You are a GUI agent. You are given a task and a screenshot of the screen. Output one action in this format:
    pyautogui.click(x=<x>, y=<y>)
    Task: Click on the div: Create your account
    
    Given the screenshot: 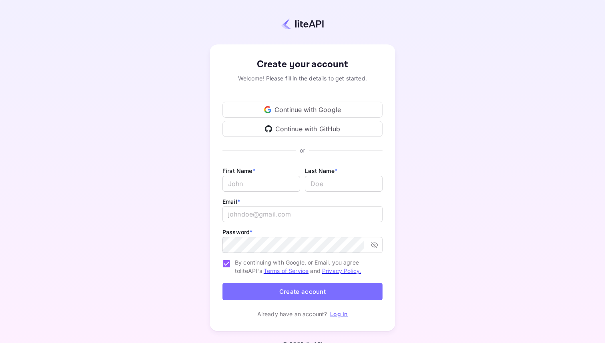 What is the action you would take?
    pyautogui.click(x=303, y=64)
    